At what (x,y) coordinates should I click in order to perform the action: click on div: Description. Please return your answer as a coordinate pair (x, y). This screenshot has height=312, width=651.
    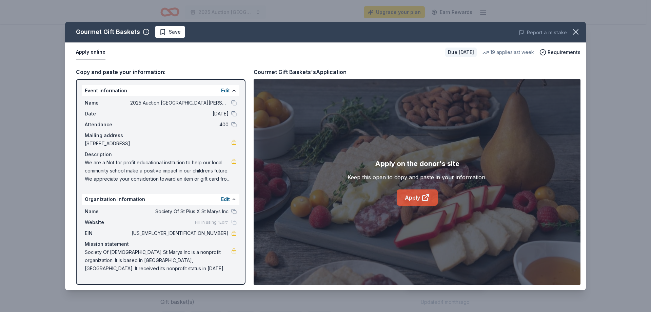
    Looking at the image, I should click on (161, 154).